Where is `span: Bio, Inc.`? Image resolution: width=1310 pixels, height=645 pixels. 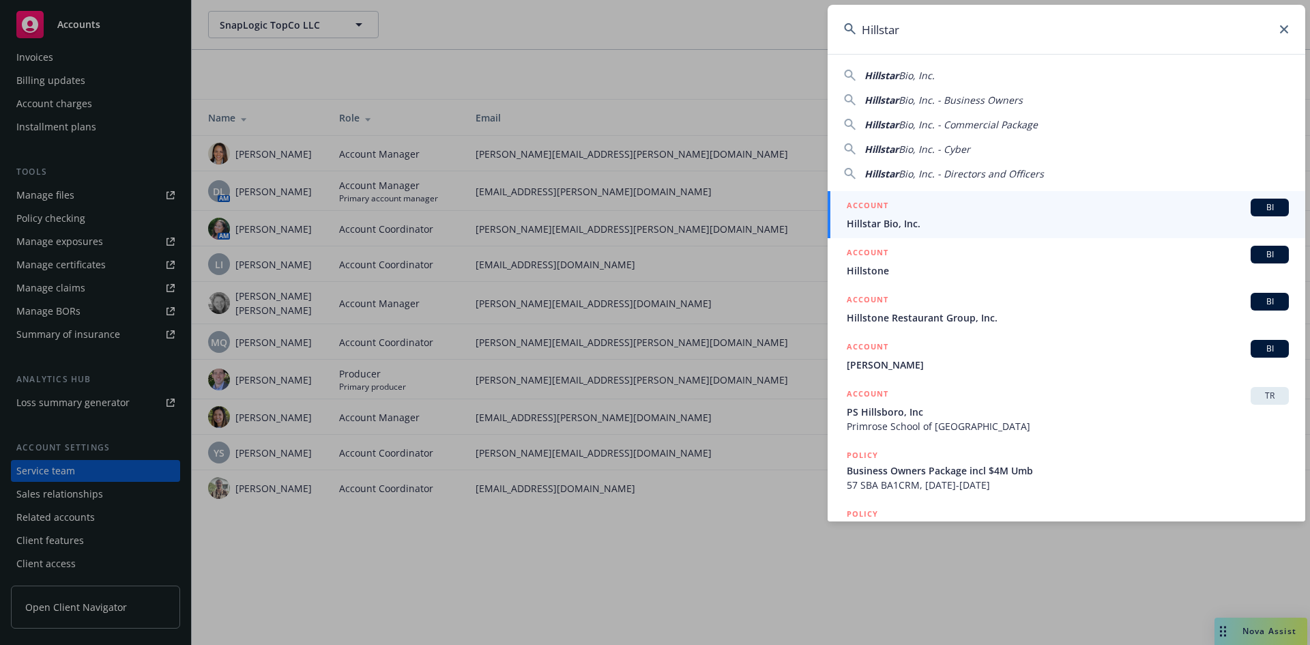
span: Bio, Inc. is located at coordinates (916, 75).